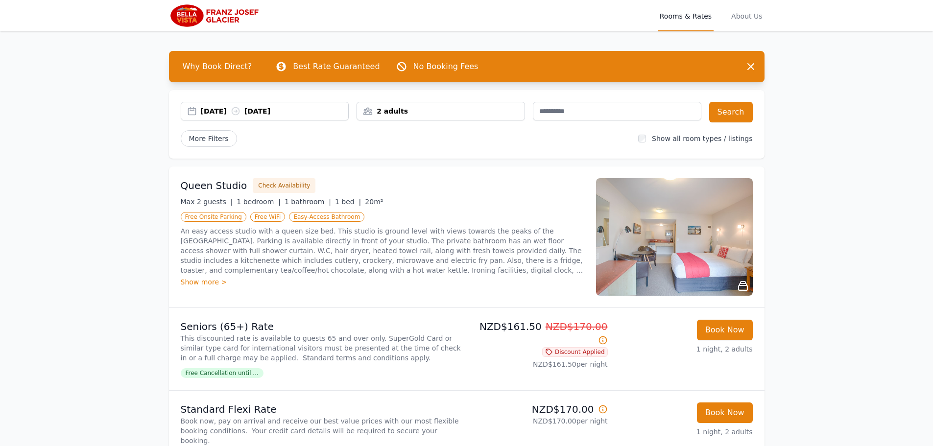 The image size is (933, 446). Describe the element at coordinates (348, 202) in the screenshot. I see `span: 1 bed |` at that location.